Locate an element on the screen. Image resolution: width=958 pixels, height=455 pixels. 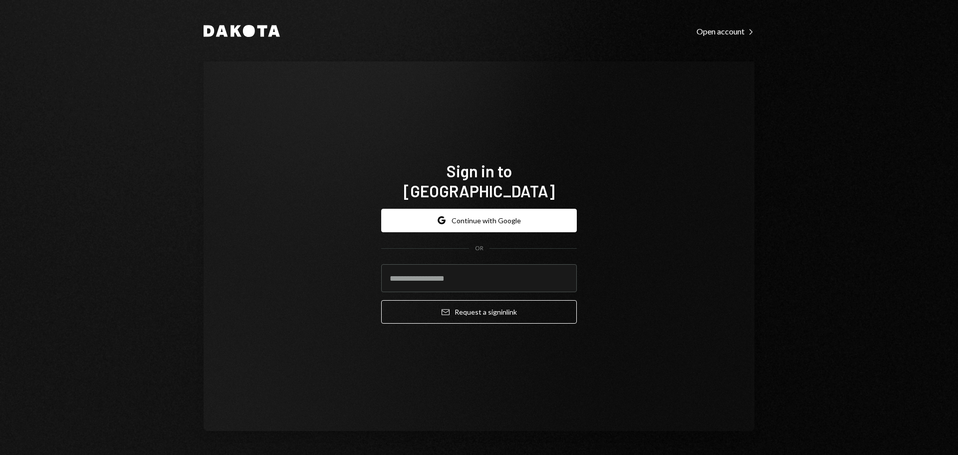
button: Request a signinlink is located at coordinates (479, 311).